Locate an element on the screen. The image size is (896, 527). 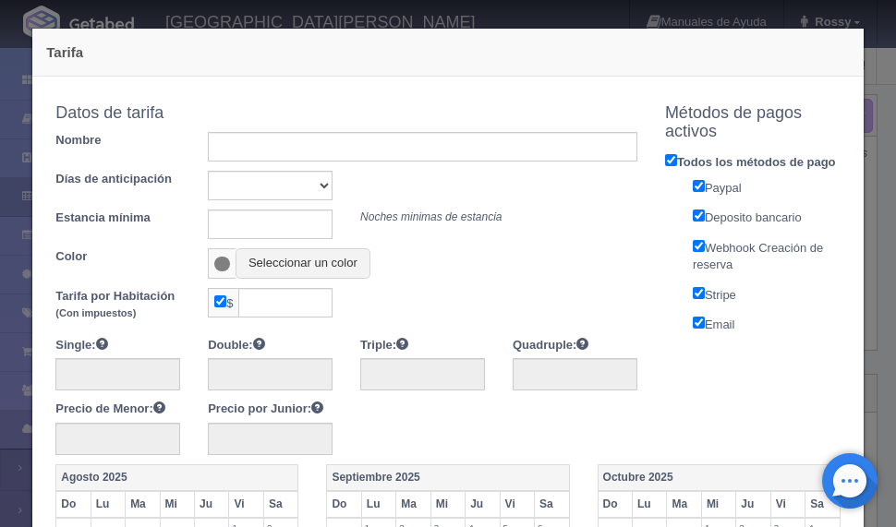
label: Single: is located at coordinates (81, 345).